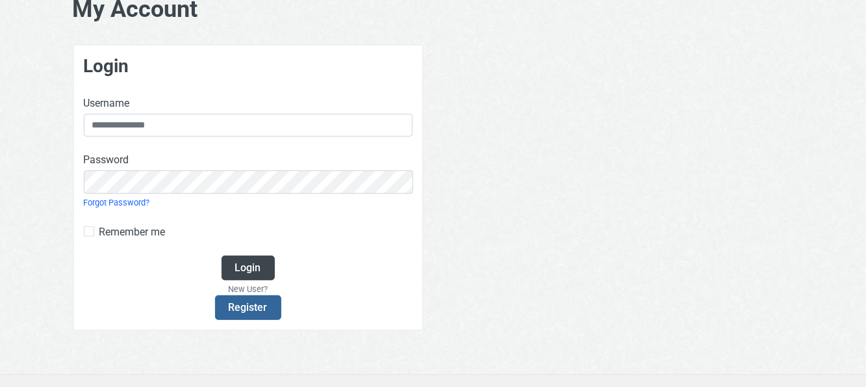  I want to click on a: Forgot Password?, so click(117, 202).